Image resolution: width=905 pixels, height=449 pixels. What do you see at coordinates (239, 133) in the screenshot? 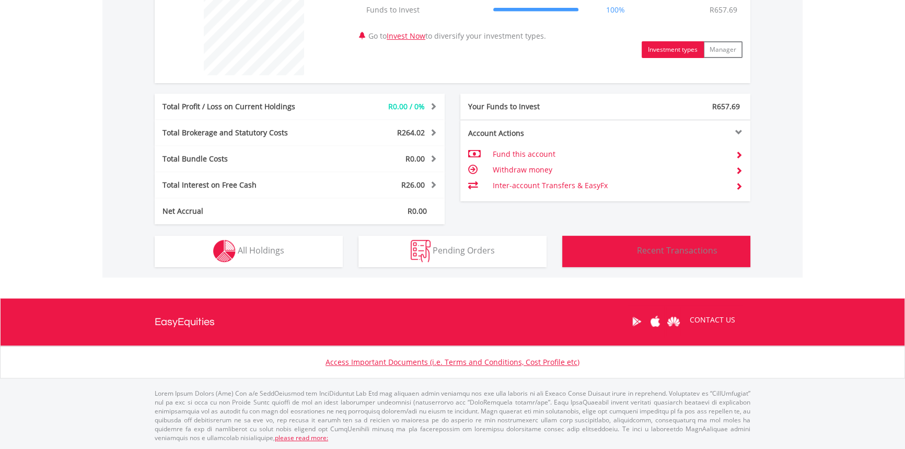
I see `div: Total Brokerage and Statutory Costs` at bounding box center [239, 133].